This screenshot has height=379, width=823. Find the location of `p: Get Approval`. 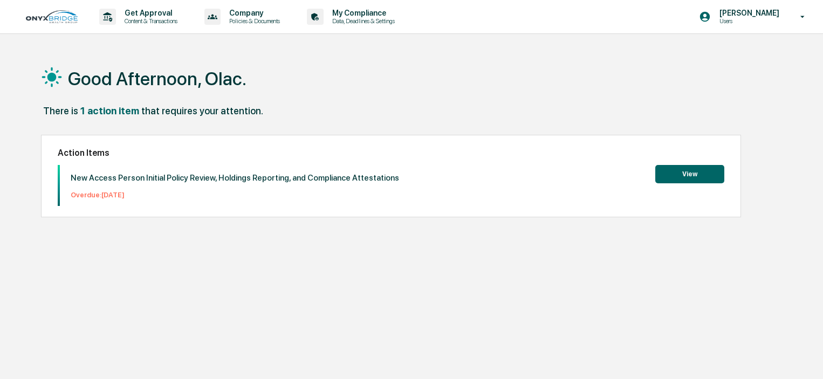

p: Get Approval is located at coordinates (149, 13).